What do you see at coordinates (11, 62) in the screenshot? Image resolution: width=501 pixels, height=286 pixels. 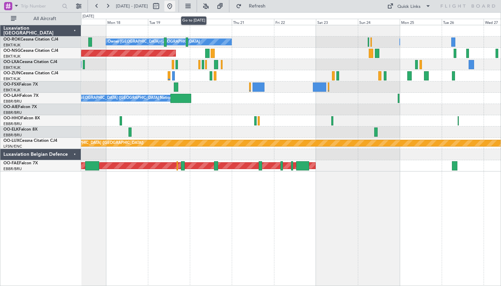 I see `span: OO-LXA` at bounding box center [11, 62].